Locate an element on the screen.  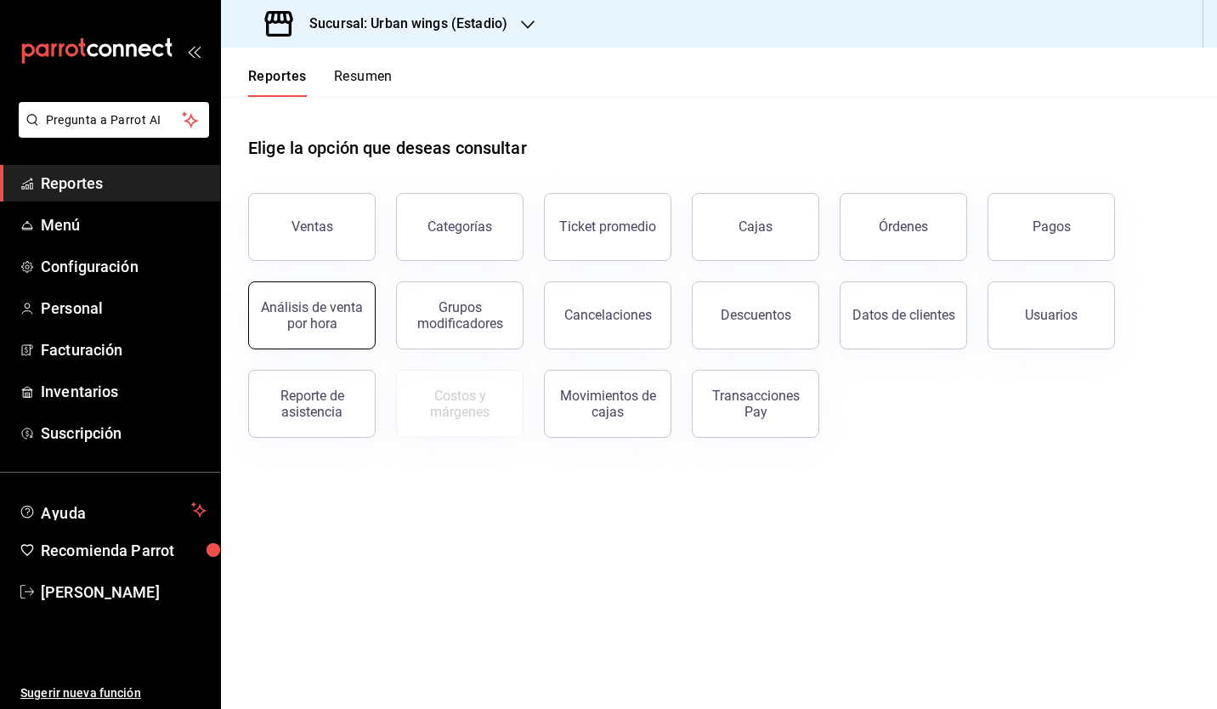
div: Cajas is located at coordinates (756, 226).